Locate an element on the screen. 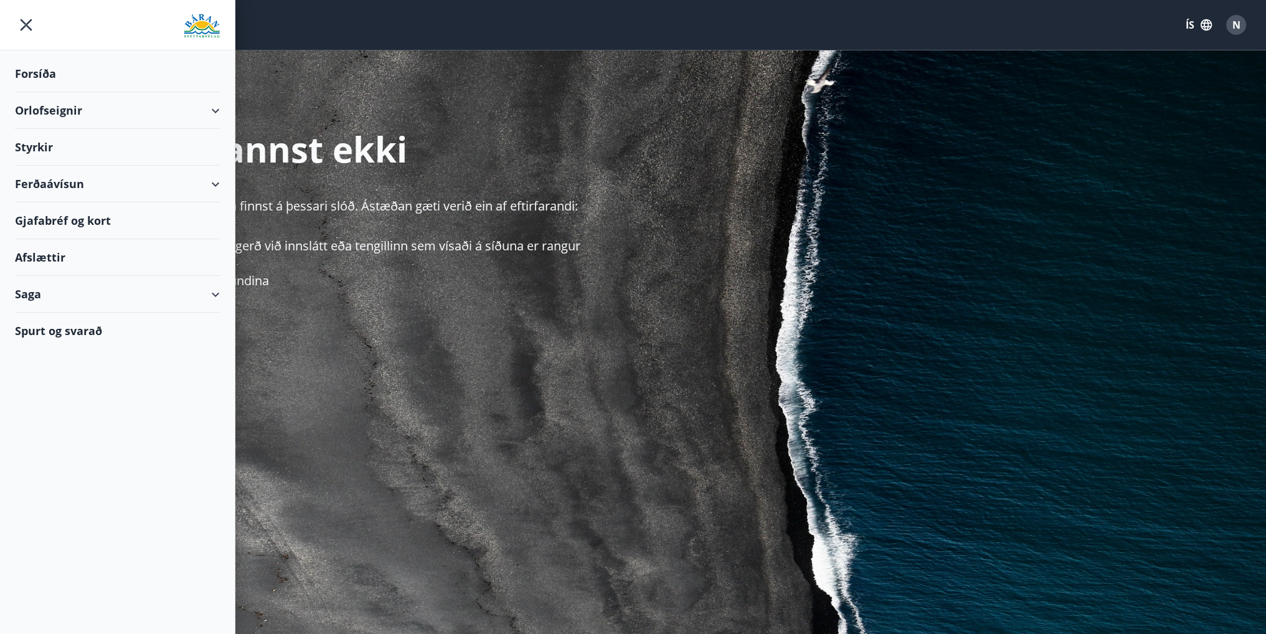 The width and height of the screenshot is (1266, 634). div: Styrkir is located at coordinates (117, 147).